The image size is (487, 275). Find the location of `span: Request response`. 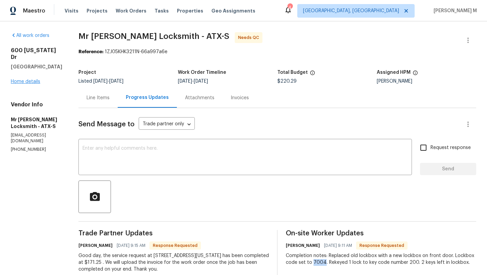

span: Request response is located at coordinates (451, 148).